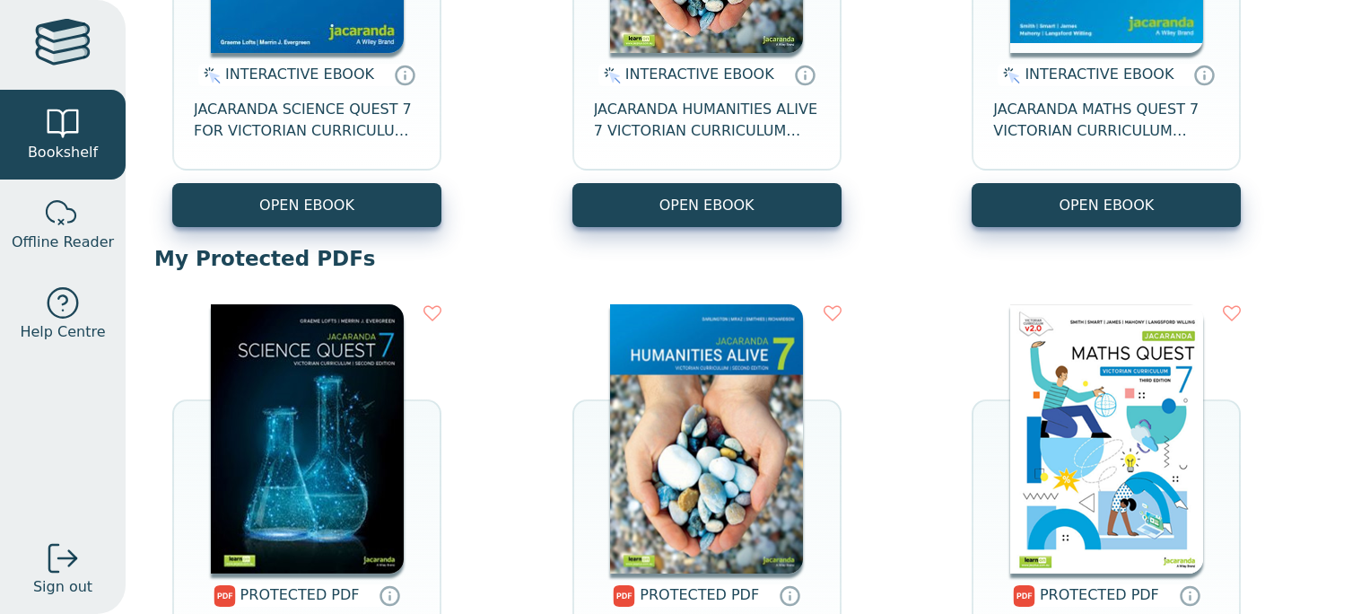  Describe the element at coordinates (62, 332) in the screenshot. I see `span: Help Centre` at that location.